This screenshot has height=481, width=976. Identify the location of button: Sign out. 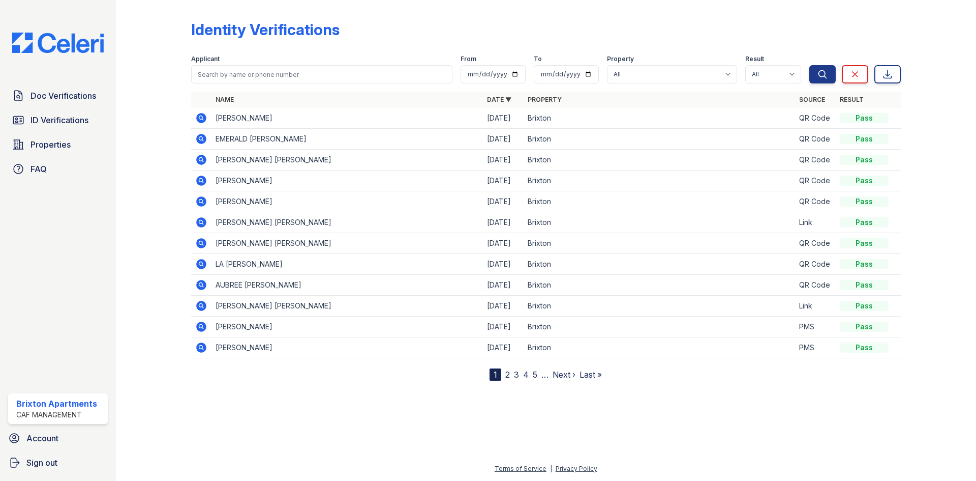
(58, 462).